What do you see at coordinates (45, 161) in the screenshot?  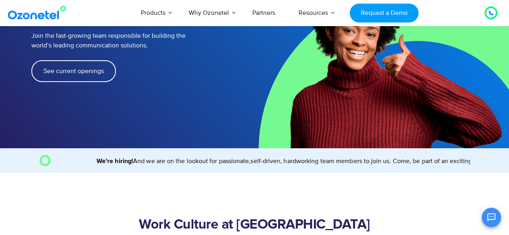 I see `img: O Image` at bounding box center [45, 161].